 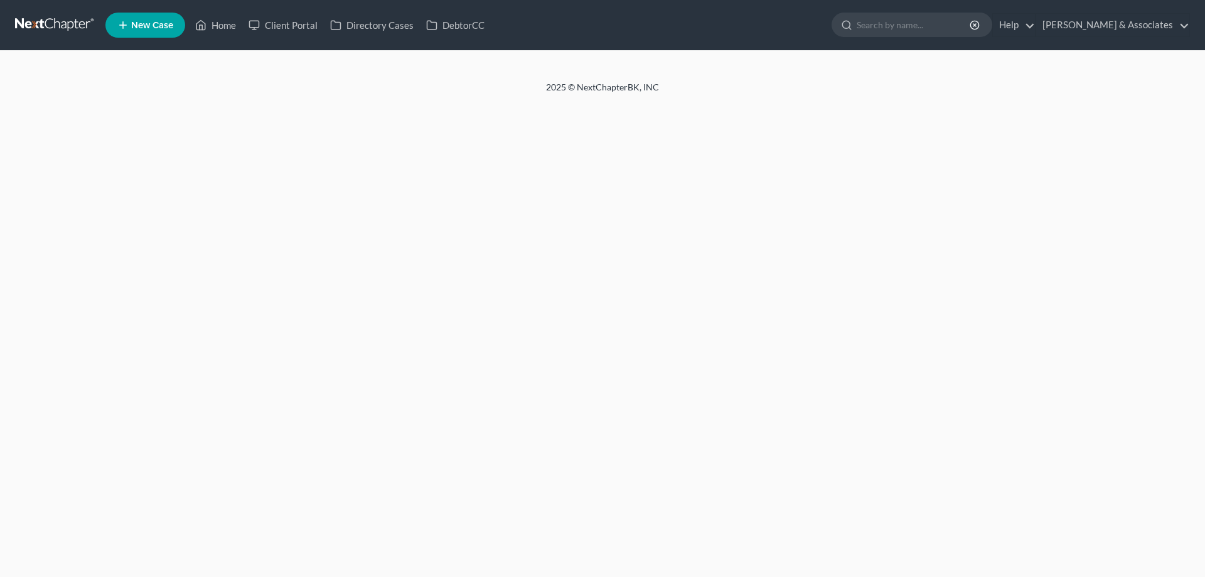 I want to click on a: Client Portal, so click(x=283, y=25).